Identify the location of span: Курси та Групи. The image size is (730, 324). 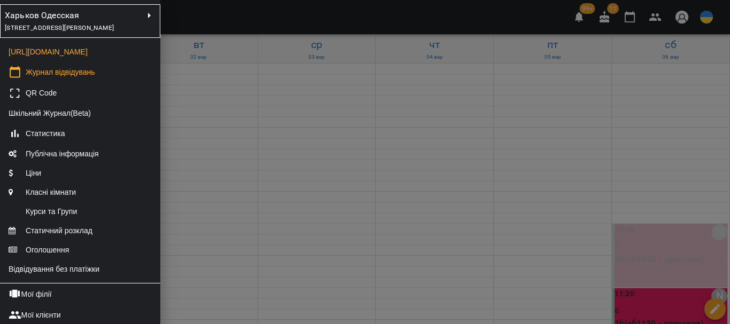
(43, 212).